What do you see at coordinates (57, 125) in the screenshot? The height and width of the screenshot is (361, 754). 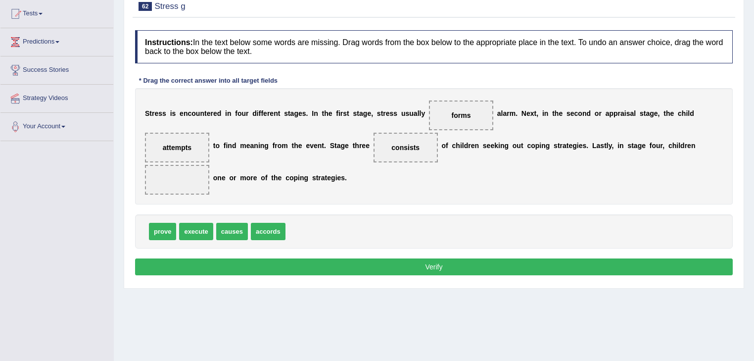 I see `a: Your Account` at bounding box center [57, 125].